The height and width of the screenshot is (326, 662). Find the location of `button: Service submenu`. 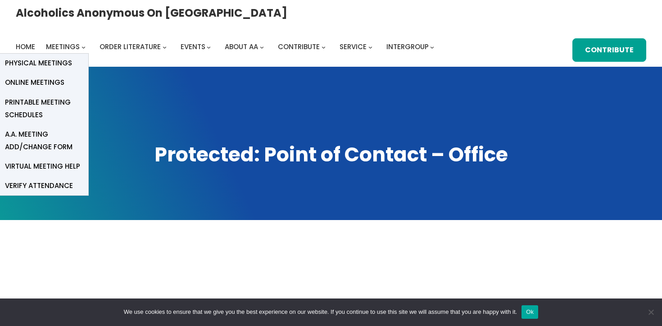

button: Service submenu is located at coordinates (370, 46).